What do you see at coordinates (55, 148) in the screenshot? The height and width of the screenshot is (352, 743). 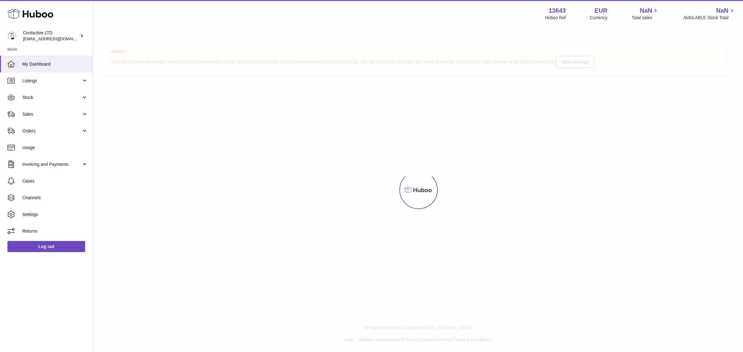 I see `span: Usage` at bounding box center [55, 148].